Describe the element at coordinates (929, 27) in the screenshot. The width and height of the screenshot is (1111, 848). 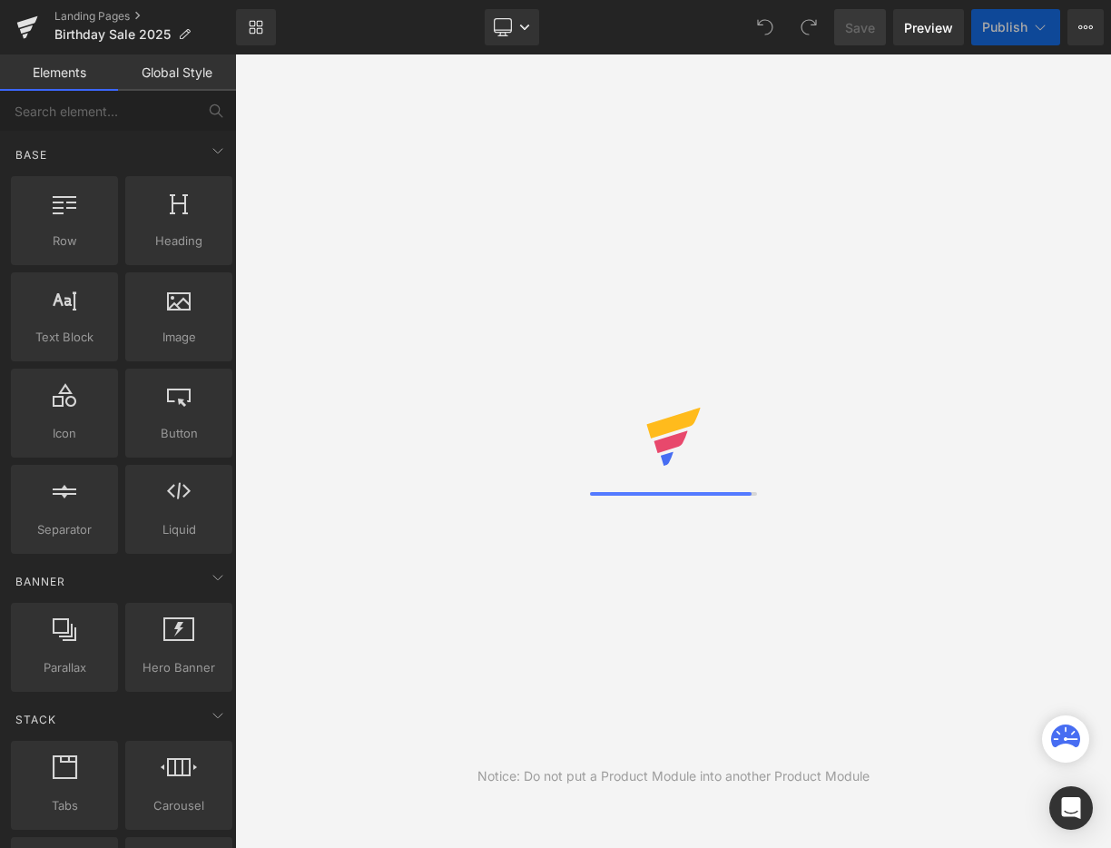
I see `span: Preview` at that location.